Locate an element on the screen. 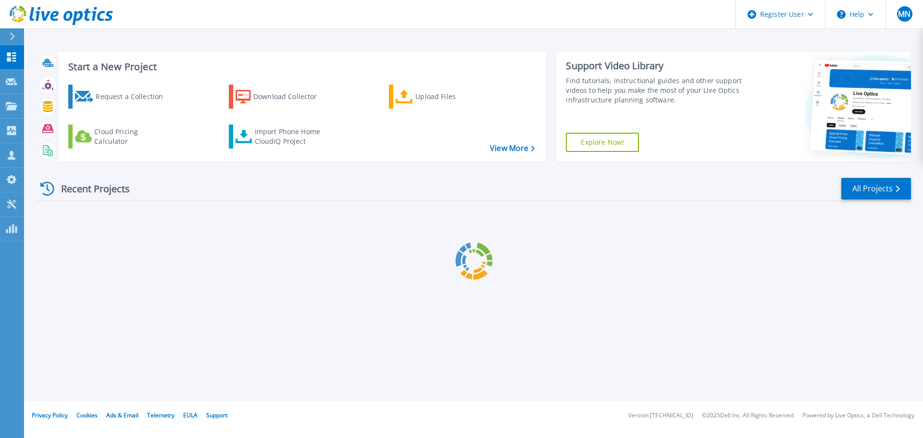 This screenshot has width=923, height=438. a: Cloud Pricing Calculator is located at coordinates (122, 137).